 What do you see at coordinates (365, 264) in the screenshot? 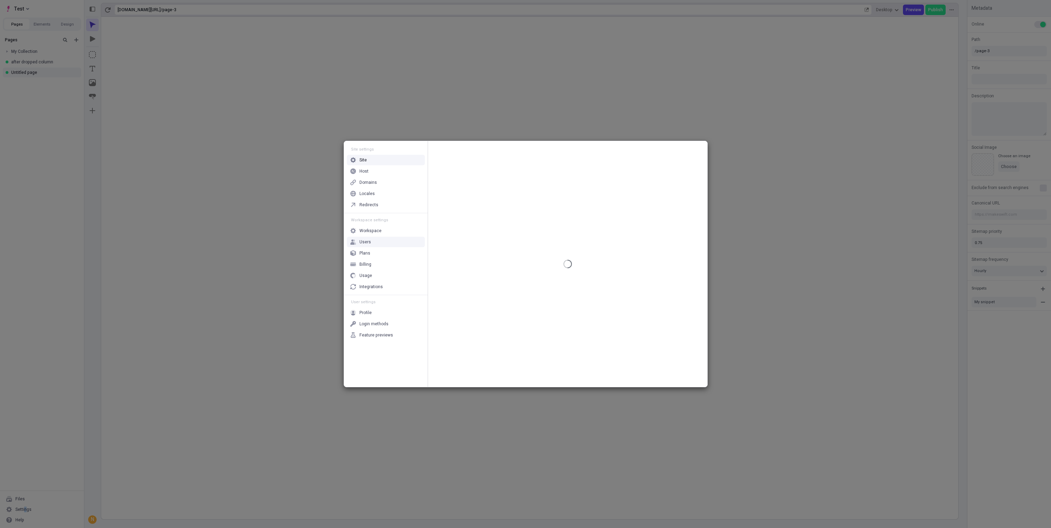
I see `div: Billing` at bounding box center [365, 264].